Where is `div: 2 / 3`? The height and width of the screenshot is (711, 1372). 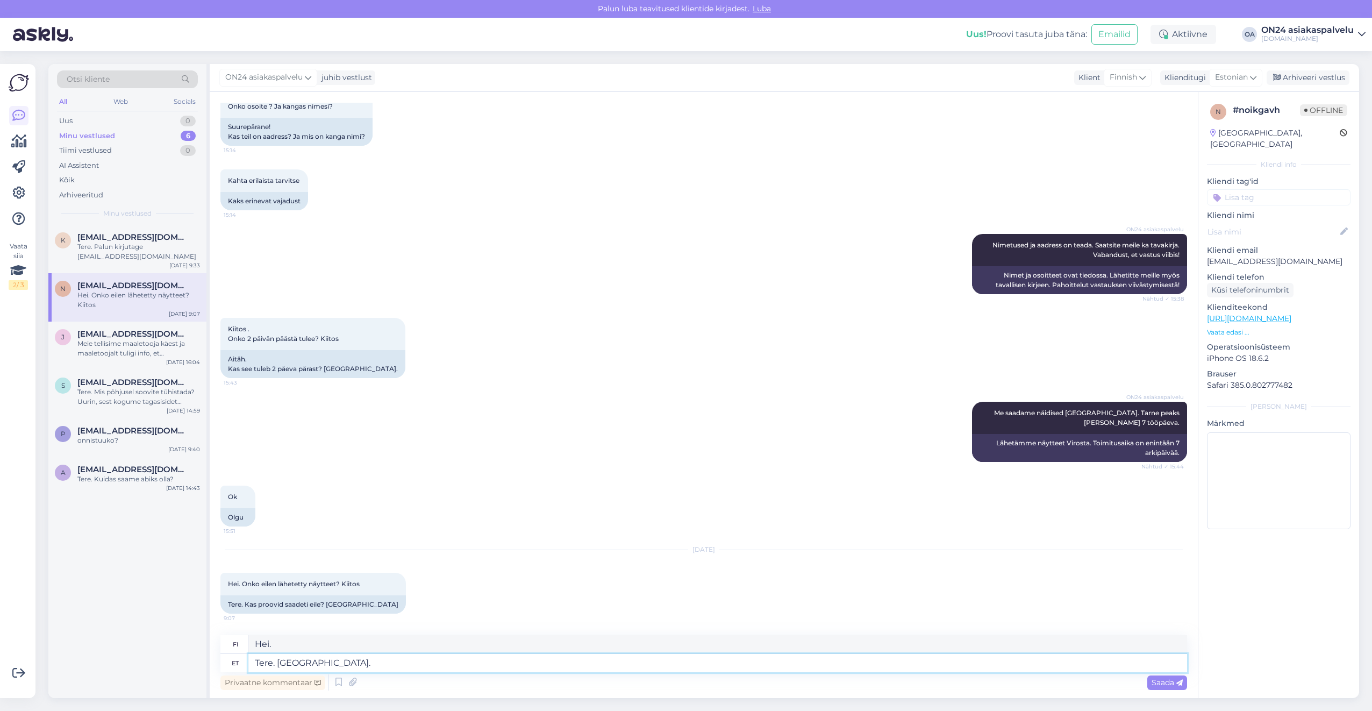
div: 2 / 3 is located at coordinates (18, 285).